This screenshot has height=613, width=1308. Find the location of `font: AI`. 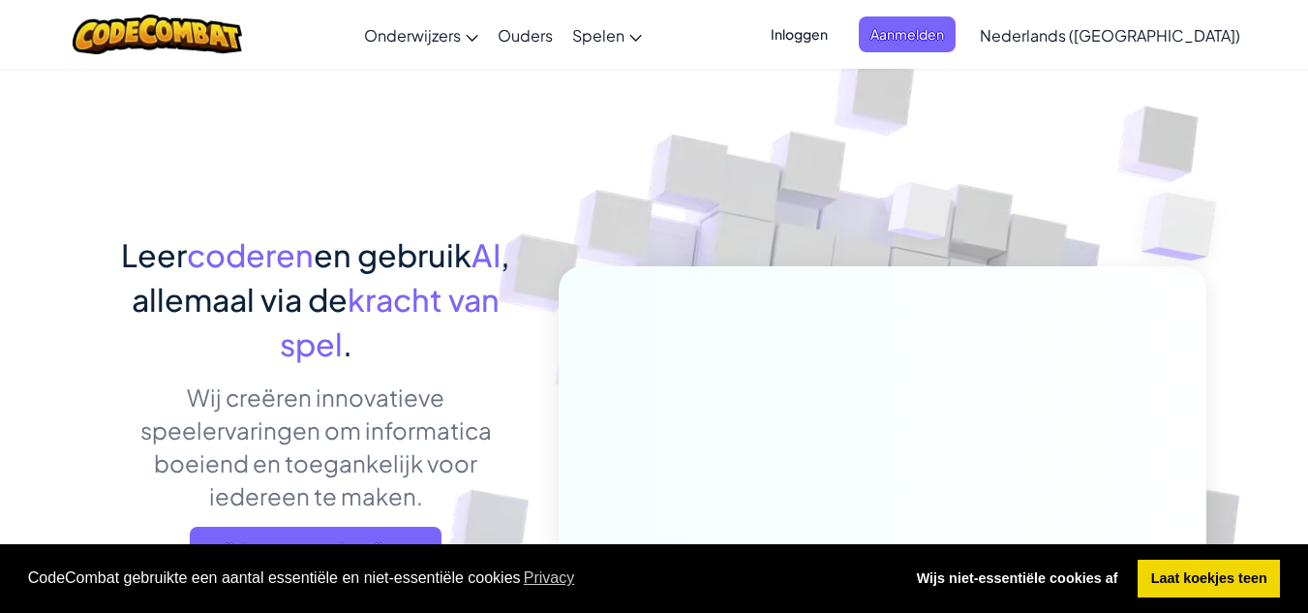

font: AI is located at coordinates (486, 255).